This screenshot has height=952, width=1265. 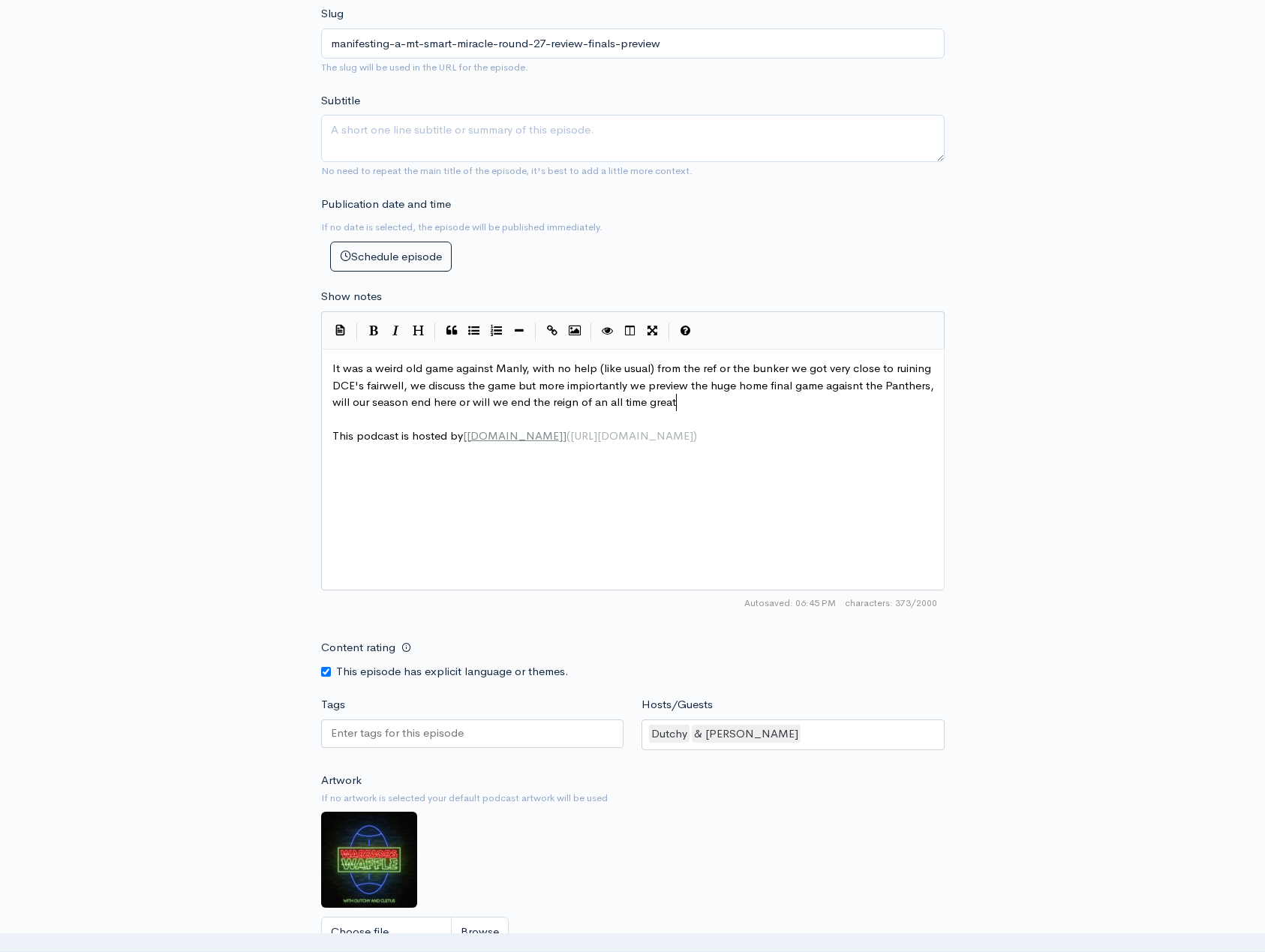 I want to click on label: This episode has explicit language or themes., so click(x=452, y=671).